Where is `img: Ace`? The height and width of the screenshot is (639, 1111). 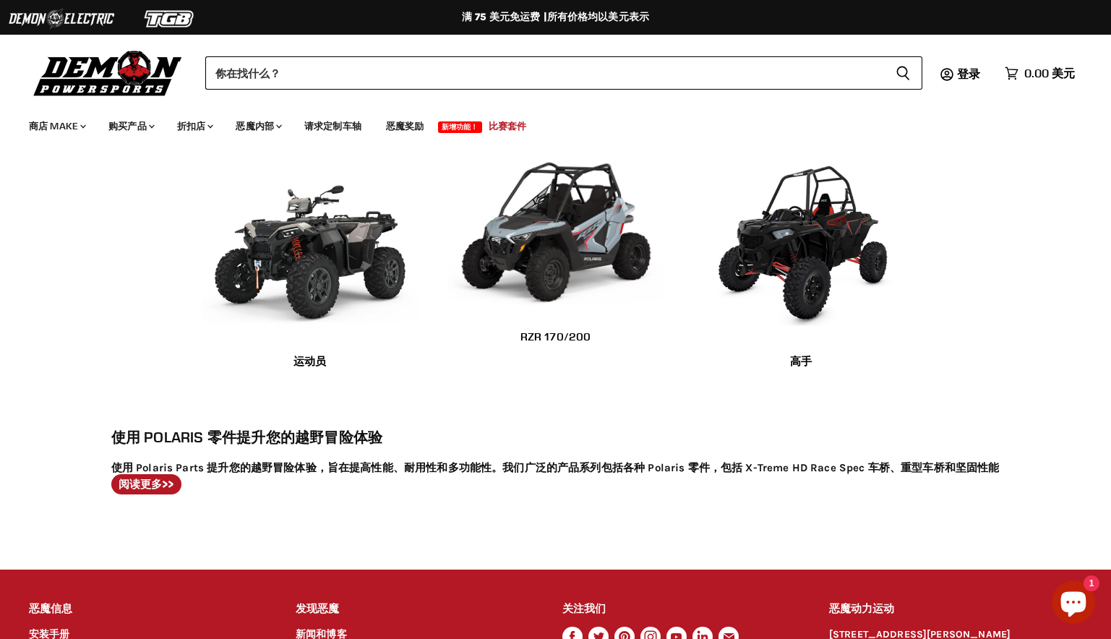 img: Ace is located at coordinates (802, 243).